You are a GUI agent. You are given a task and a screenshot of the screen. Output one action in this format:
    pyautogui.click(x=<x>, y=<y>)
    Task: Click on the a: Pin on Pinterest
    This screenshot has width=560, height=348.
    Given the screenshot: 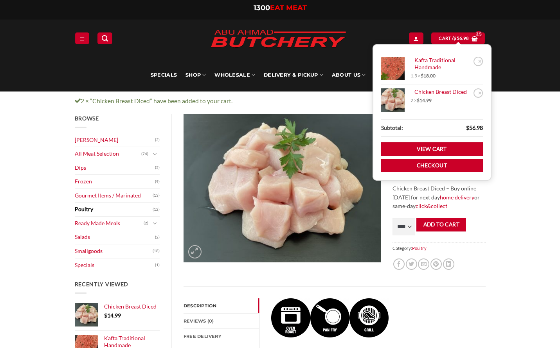 What is the action you would take?
    pyautogui.click(x=436, y=264)
    